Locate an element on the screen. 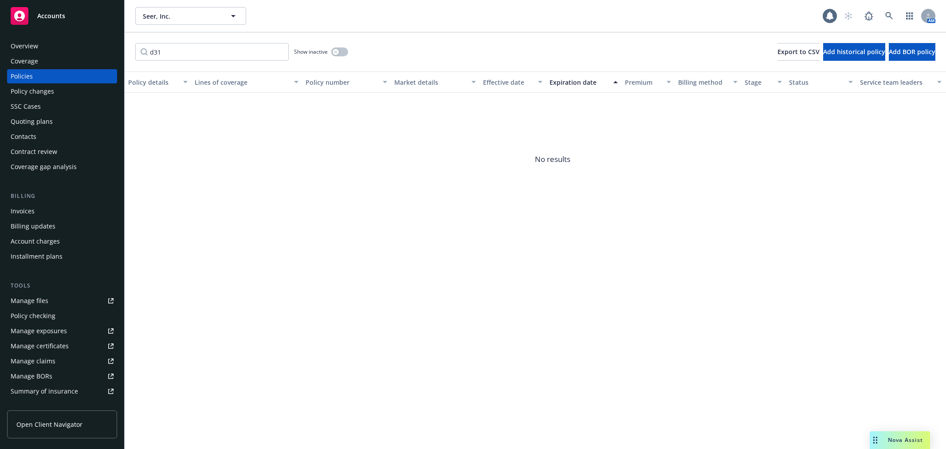 The height and width of the screenshot is (449, 946). span: Show inactive is located at coordinates (311, 51).